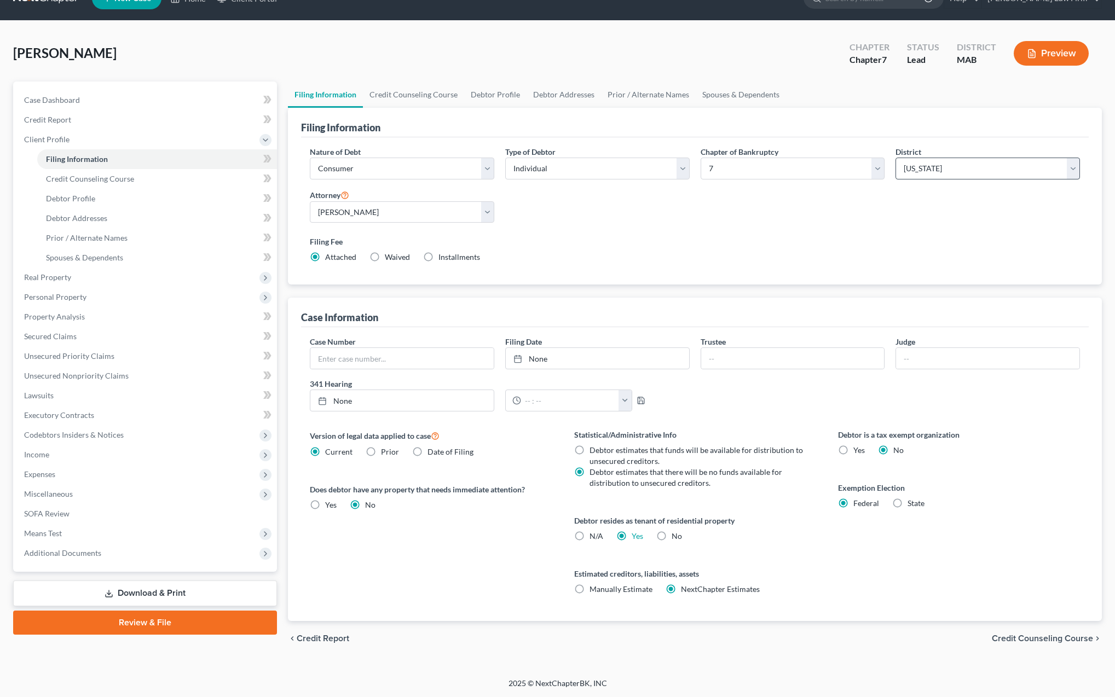 The image size is (1115, 697). What do you see at coordinates (77, 159) in the screenshot?
I see `span: Filing Information` at bounding box center [77, 159].